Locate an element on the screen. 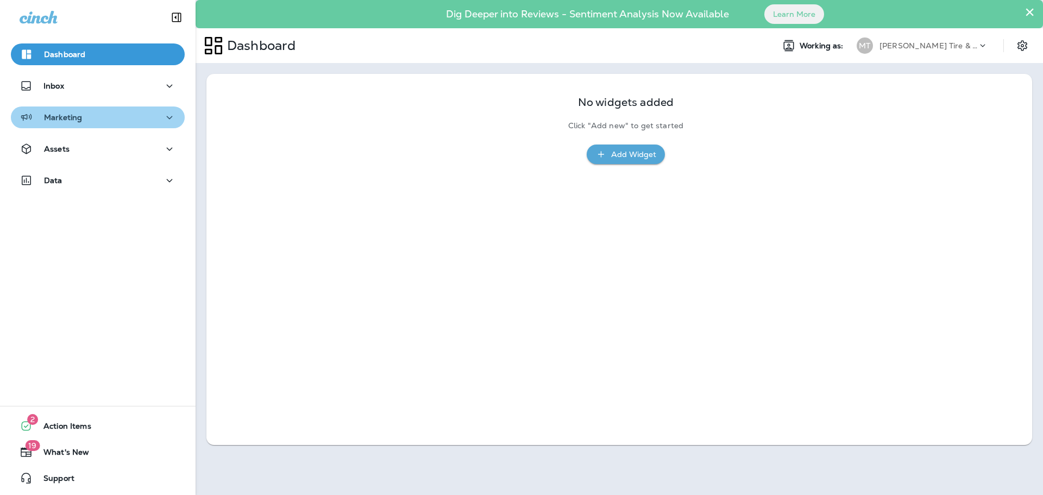 The height and width of the screenshot is (495, 1043). button: Collapse Sidebar is located at coordinates (177, 17).